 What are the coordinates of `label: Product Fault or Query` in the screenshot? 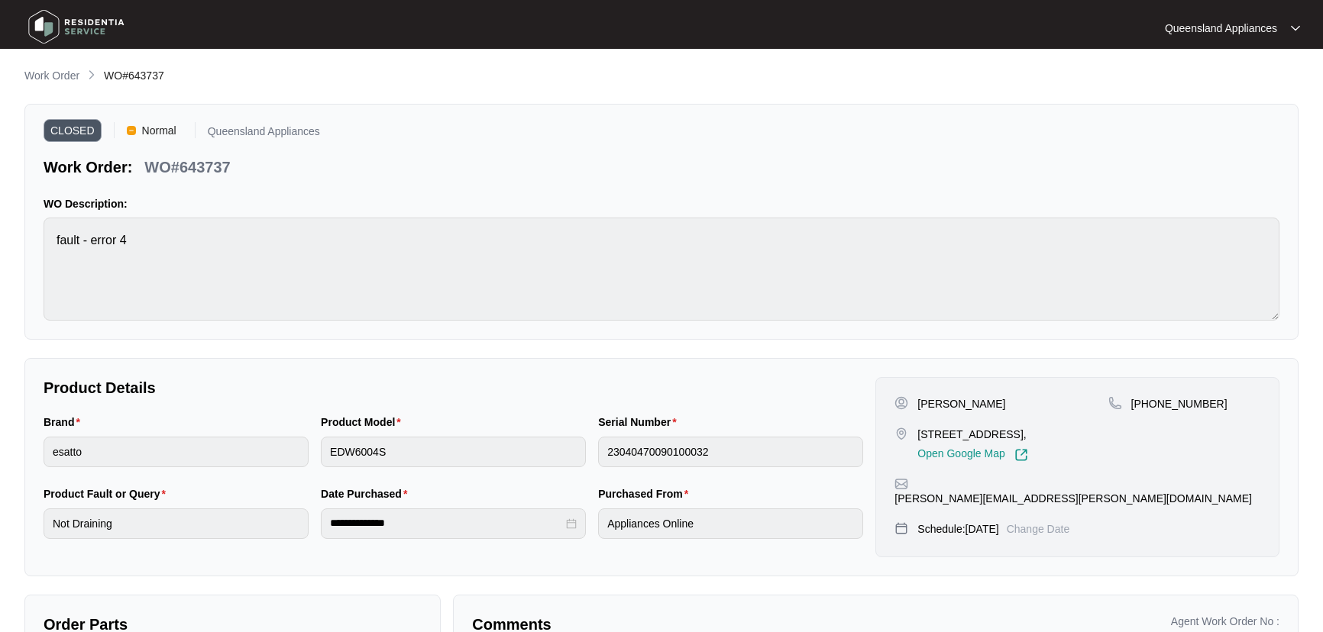 It's located at (108, 494).